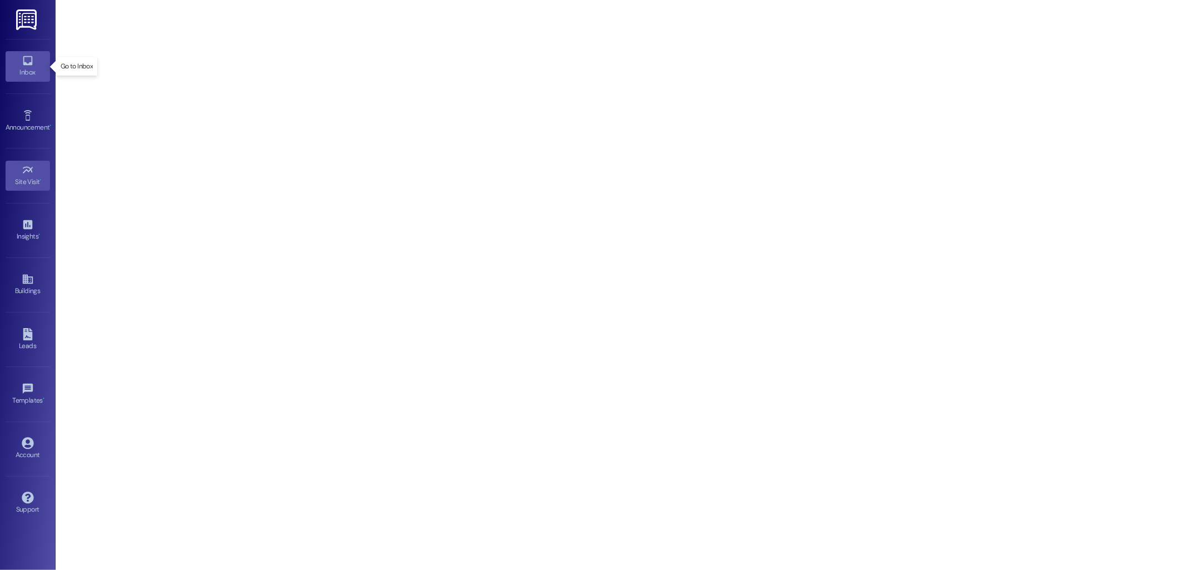 Image resolution: width=1186 pixels, height=570 pixels. What do you see at coordinates (28, 66) in the screenshot?
I see `a: Inbox` at bounding box center [28, 66].